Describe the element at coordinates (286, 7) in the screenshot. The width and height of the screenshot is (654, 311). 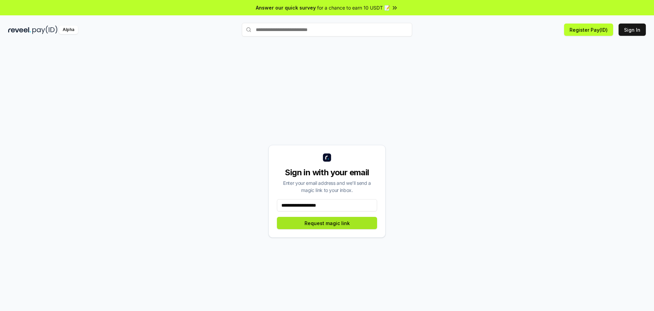
I see `span: Answer our quick survey` at that location.